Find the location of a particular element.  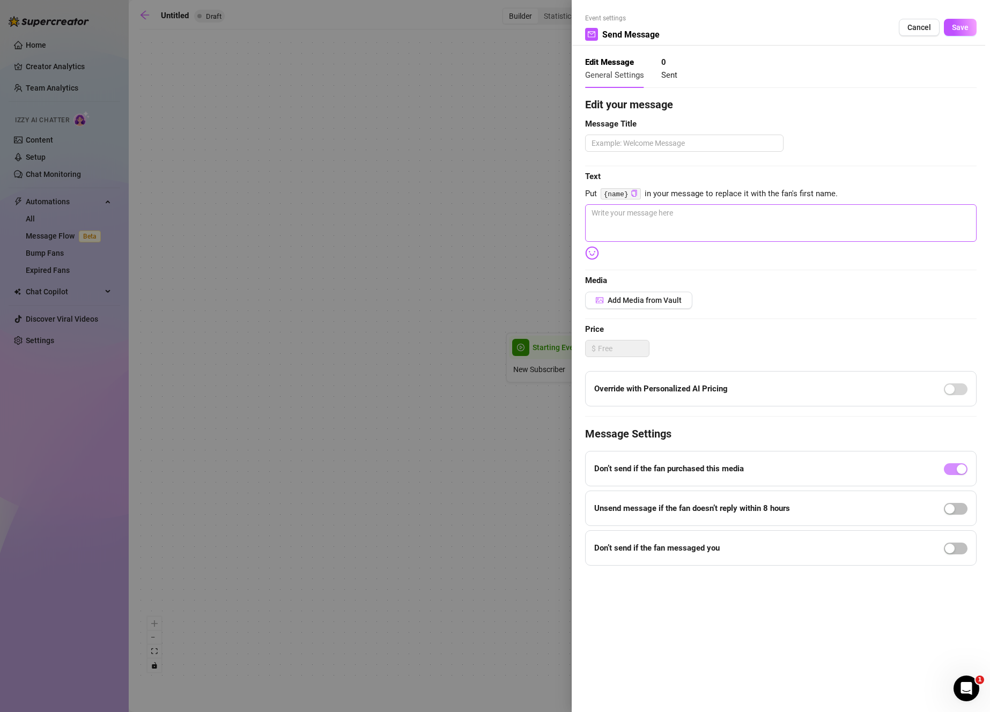

span: picture is located at coordinates (599, 300).